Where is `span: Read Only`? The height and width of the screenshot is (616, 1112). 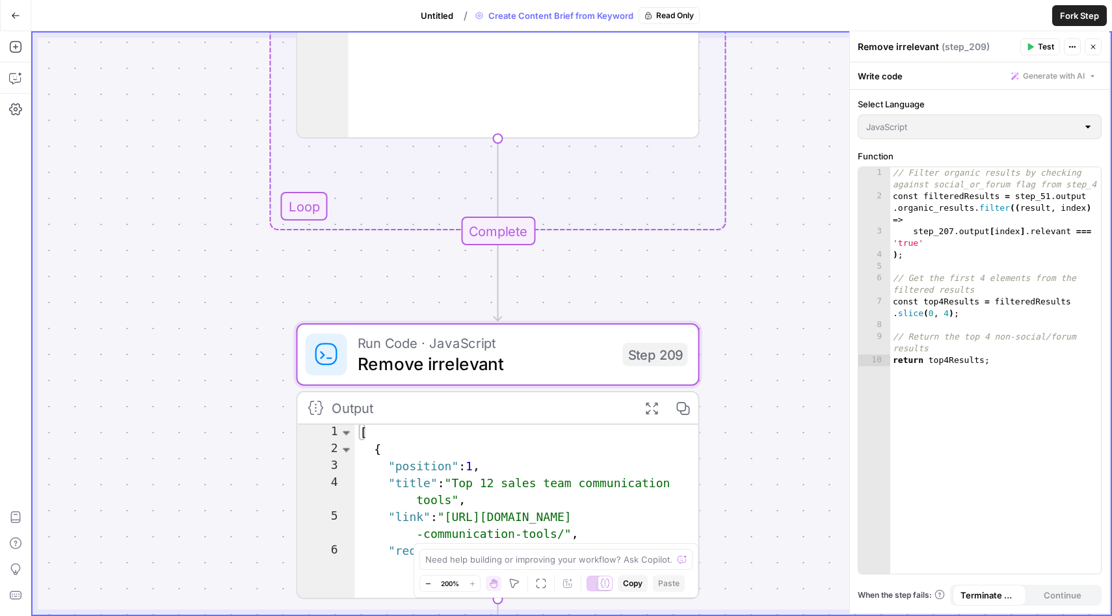 span: Read Only is located at coordinates (675, 16).